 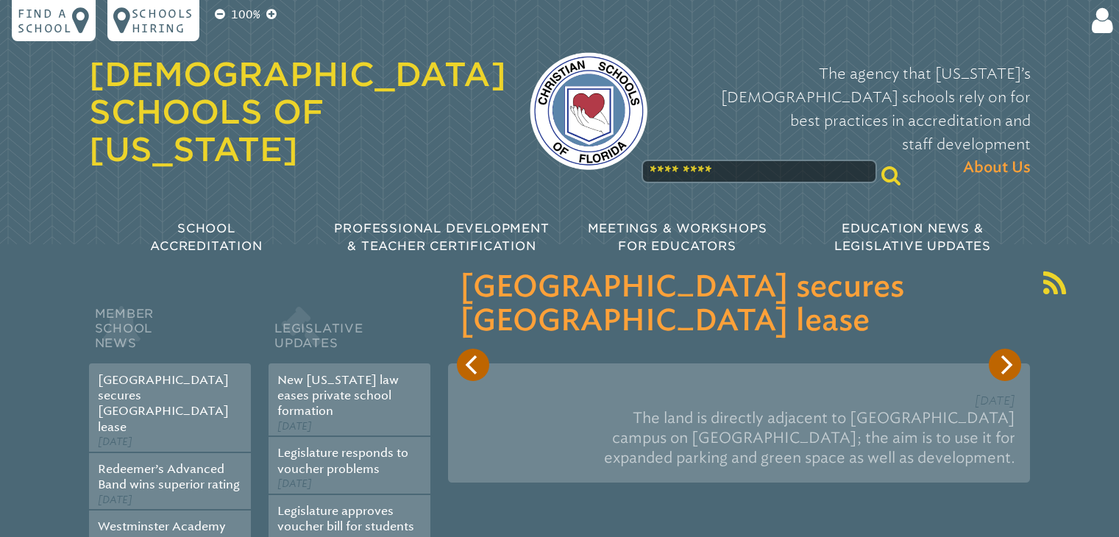 I want to click on p: Schools Hiring, so click(x=163, y=21).